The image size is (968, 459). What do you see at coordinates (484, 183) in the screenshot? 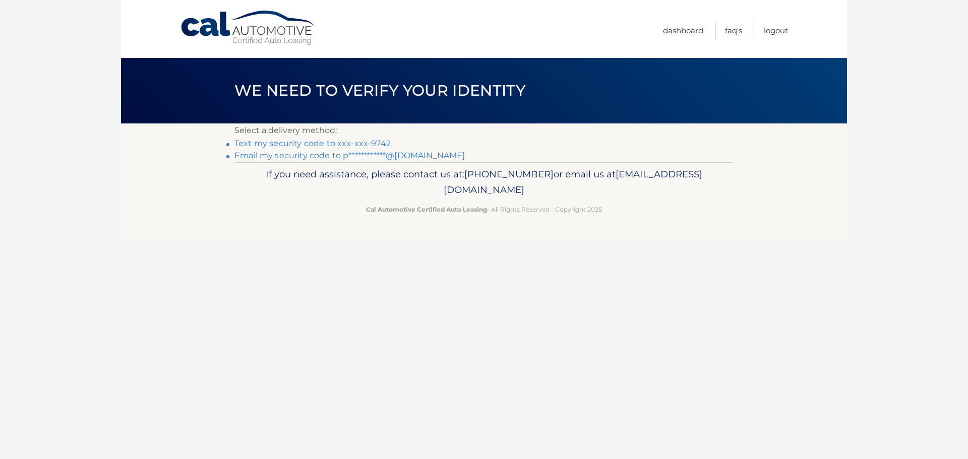
I see `p: If you need assistance, please contact us at: or email us at` at bounding box center [484, 183].